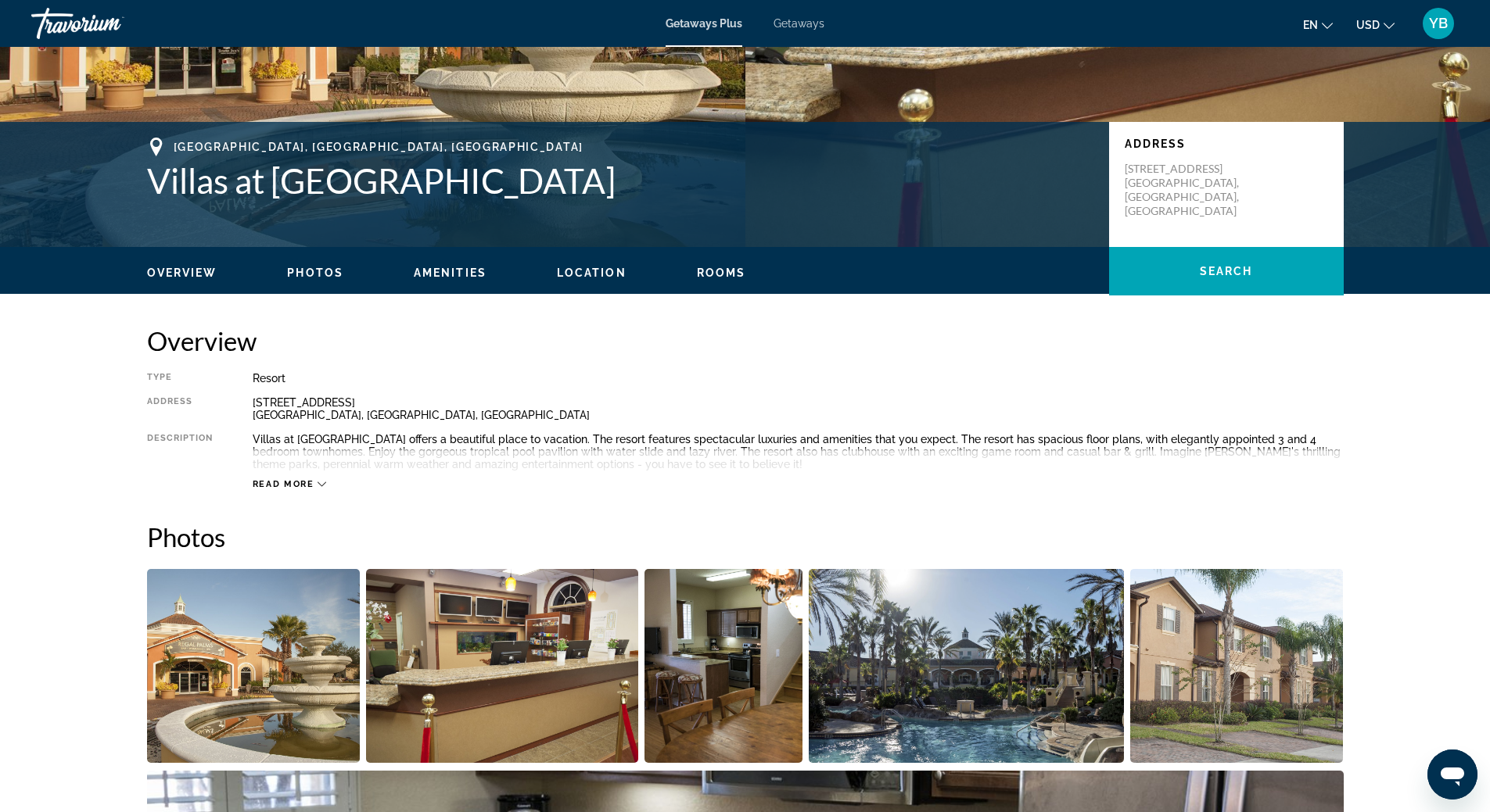 Image resolution: width=1490 pixels, height=812 pixels. What do you see at coordinates (592, 273) in the screenshot?
I see `span: Location` at bounding box center [592, 273].